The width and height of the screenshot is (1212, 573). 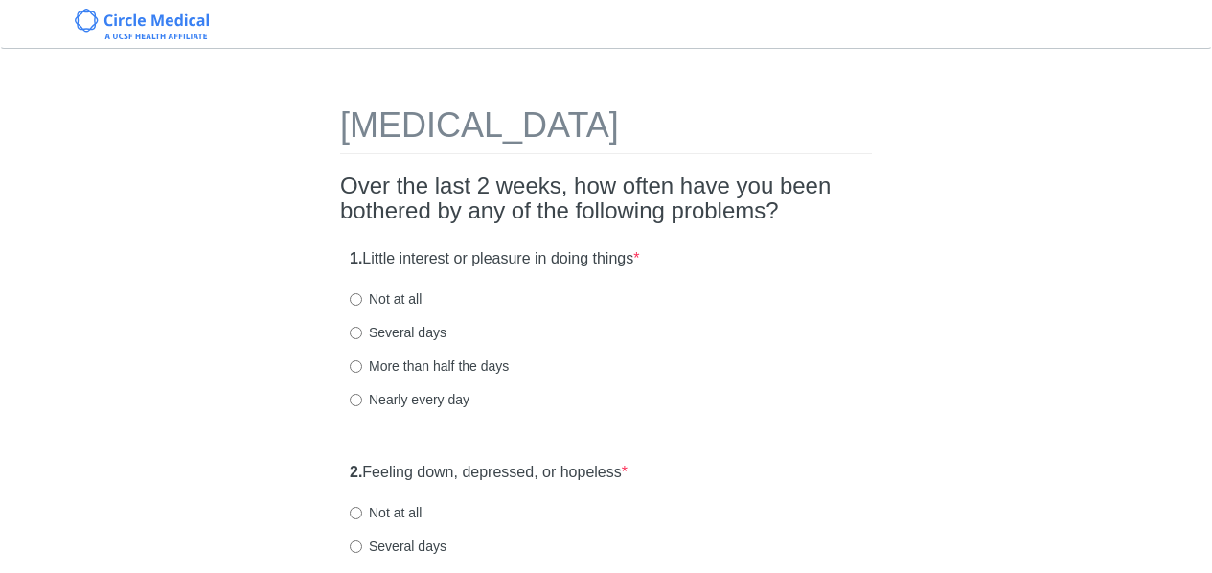 What do you see at coordinates (489, 473) in the screenshot?
I see `label: Feeling down, depressed, or hopeless` at bounding box center [489, 473].